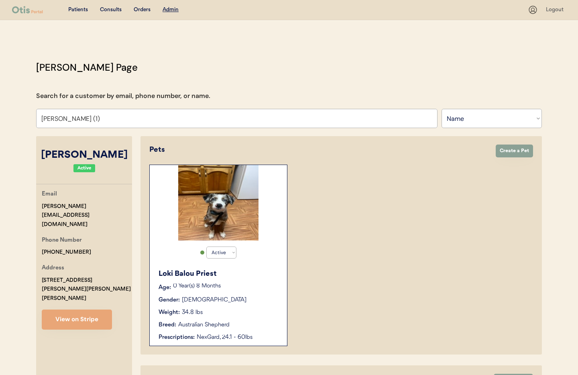 The height and width of the screenshot is (375, 578). Describe the element at coordinates (556, 10) in the screenshot. I see `div: Logout` at that location.